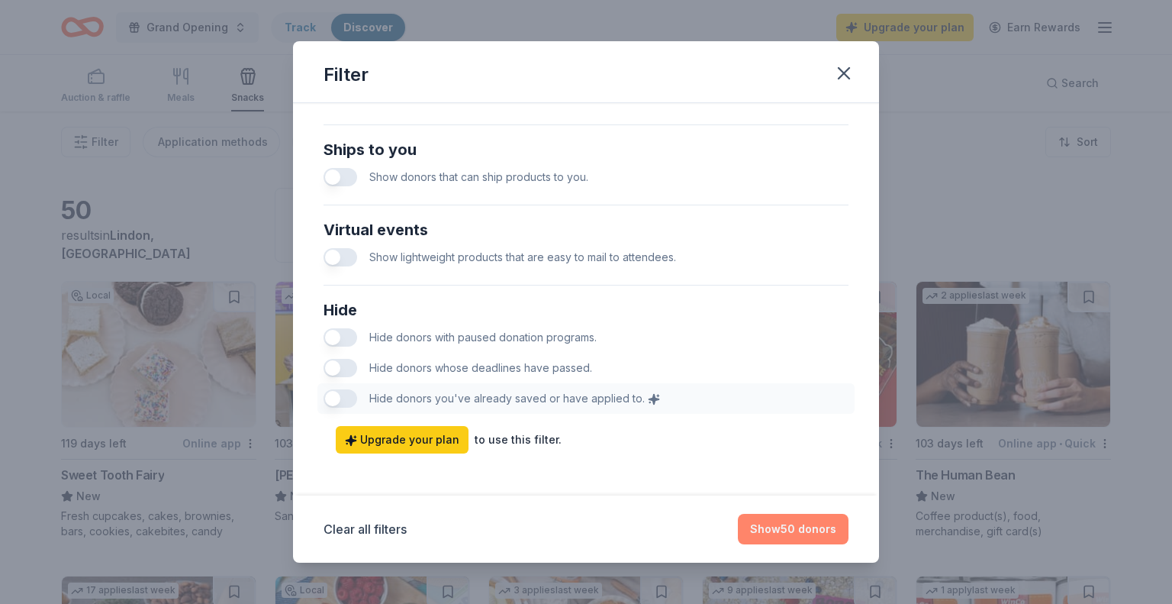 This screenshot has height=604, width=1172. What do you see at coordinates (346, 75) in the screenshot?
I see `div: Filter` at bounding box center [346, 75].